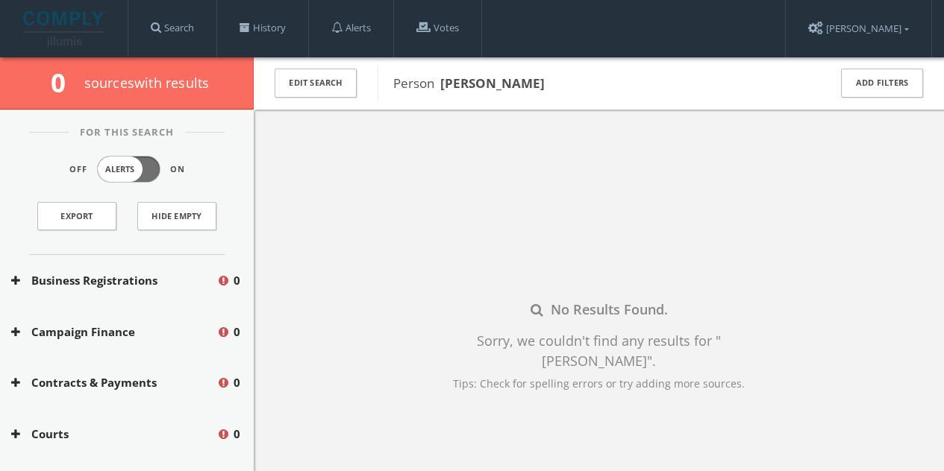 This screenshot has height=471, width=944. Describe the element at coordinates (65, 28) in the screenshot. I see `img: illumis` at that location.